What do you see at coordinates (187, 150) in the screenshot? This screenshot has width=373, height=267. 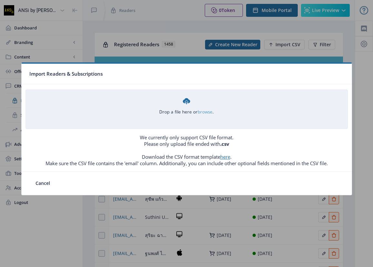 I see `p: We currently only support CSV file format. Please only upload file ended with Download the CSV fo...` at bounding box center [187, 150].